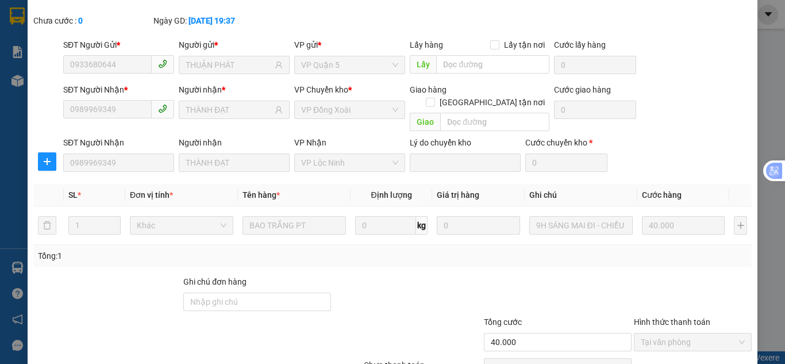 Image resolution: width=785 pixels, height=364 pixels. What do you see at coordinates (581, 195) in the screenshot?
I see `th: Ghi chú` at bounding box center [581, 195].